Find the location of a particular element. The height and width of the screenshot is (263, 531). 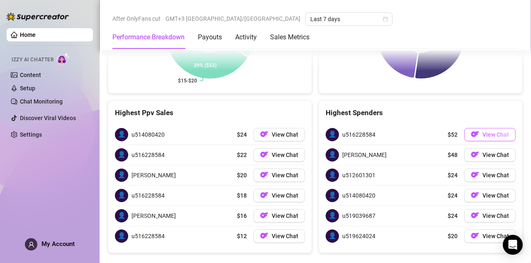

span: $52 is located at coordinates (452, 135).